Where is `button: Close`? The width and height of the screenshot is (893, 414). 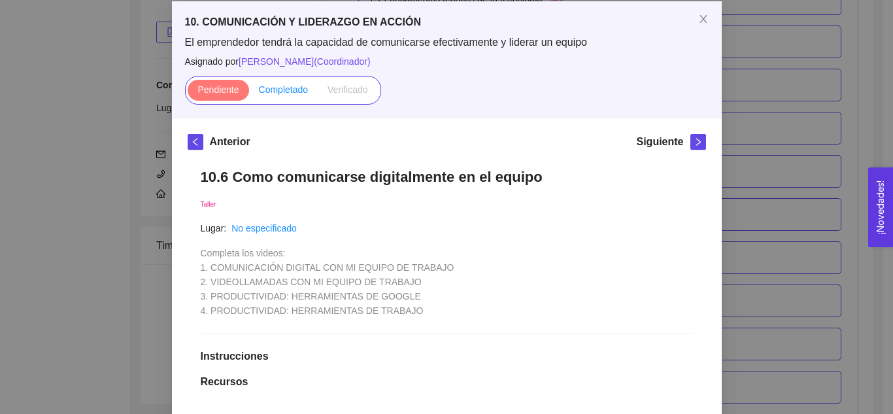 button: Close is located at coordinates (703, 20).